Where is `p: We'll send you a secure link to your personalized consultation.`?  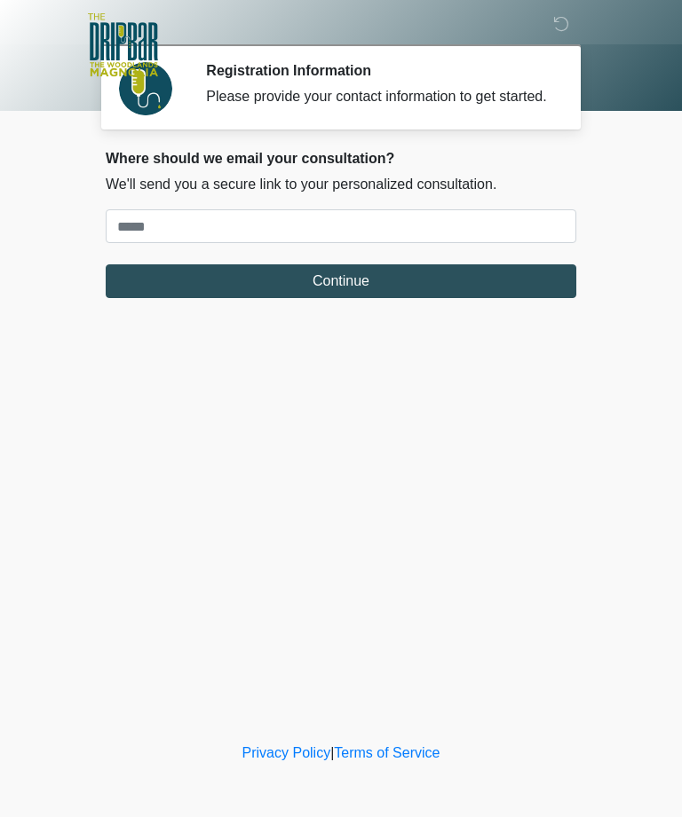
p: We'll send you a secure link to your personalized consultation. is located at coordinates (341, 185).